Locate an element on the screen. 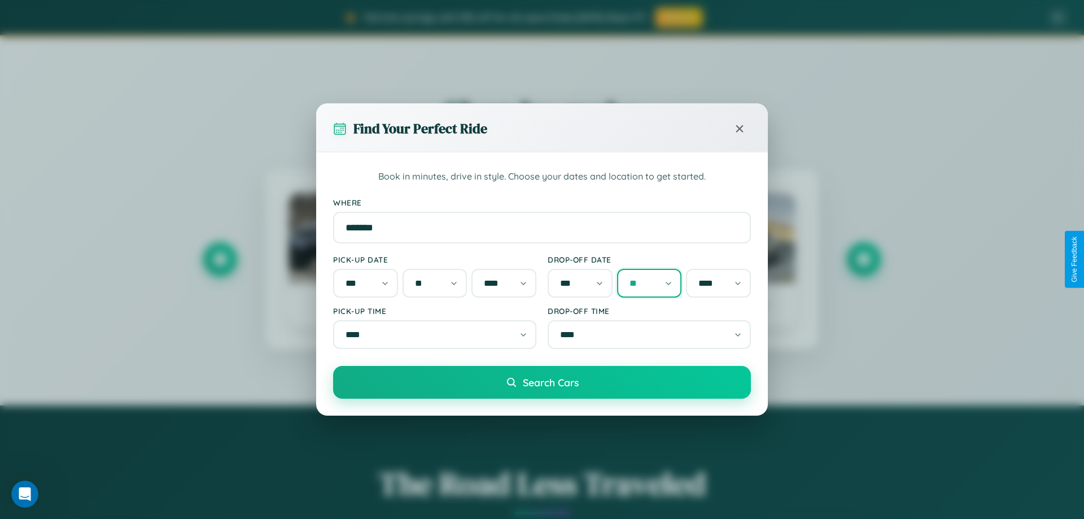 The image size is (1084, 519). button: Search Cars is located at coordinates (542, 382).